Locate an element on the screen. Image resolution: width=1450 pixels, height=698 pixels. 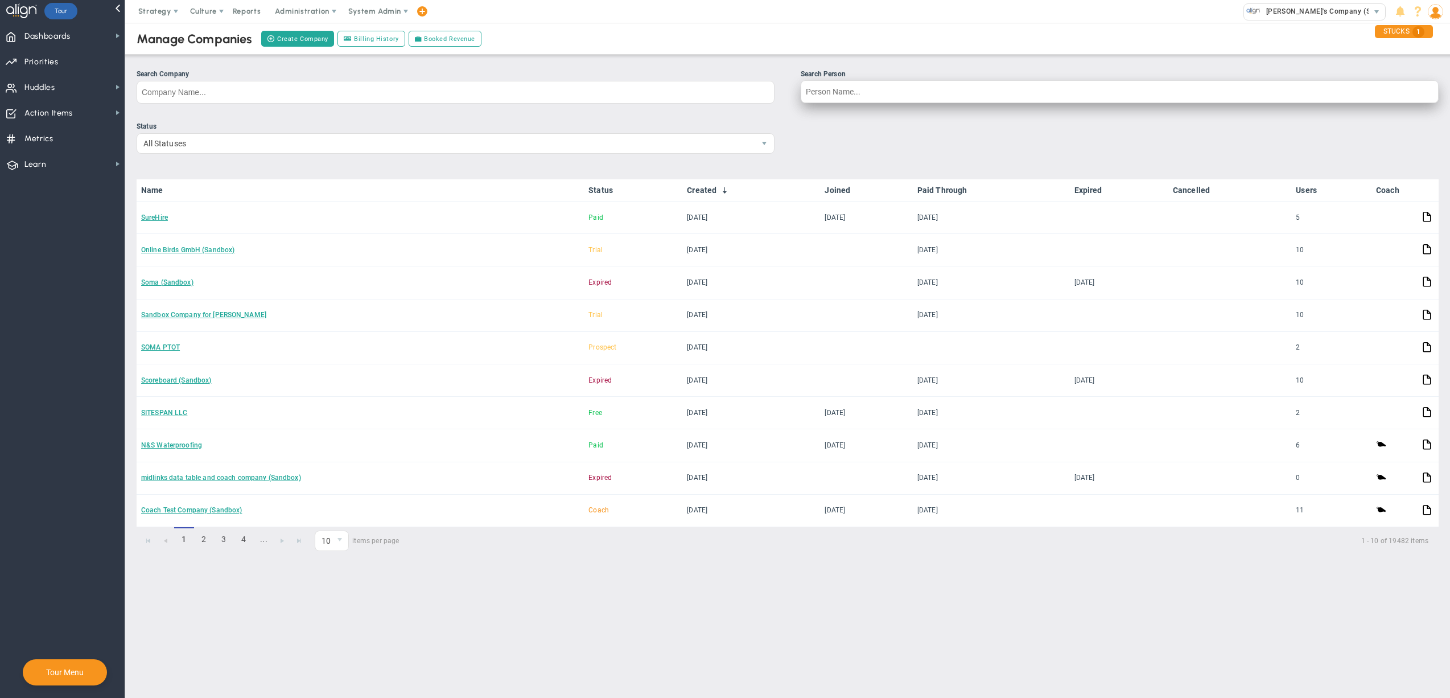
a: 4 is located at coordinates (244, 539).